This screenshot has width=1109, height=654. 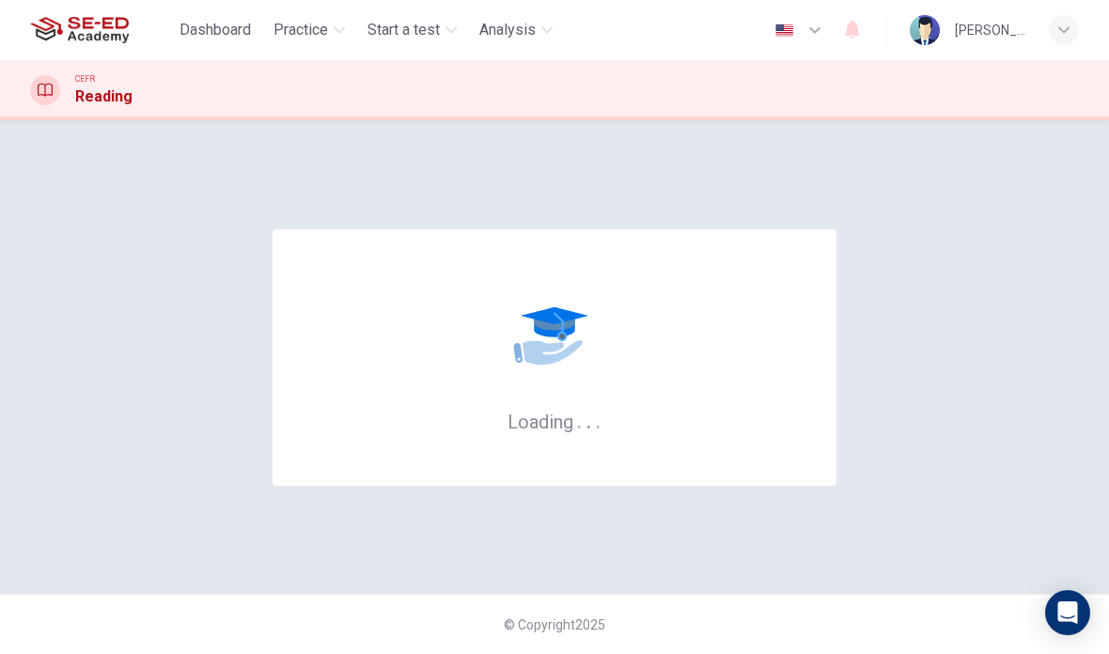 I want to click on button: Start a test, so click(x=412, y=30).